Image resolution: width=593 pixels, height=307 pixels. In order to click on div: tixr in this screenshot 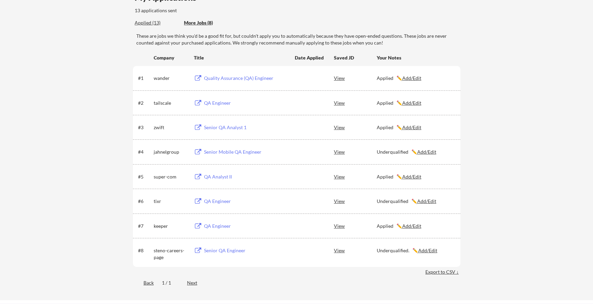, I will do `click(171, 201)`.